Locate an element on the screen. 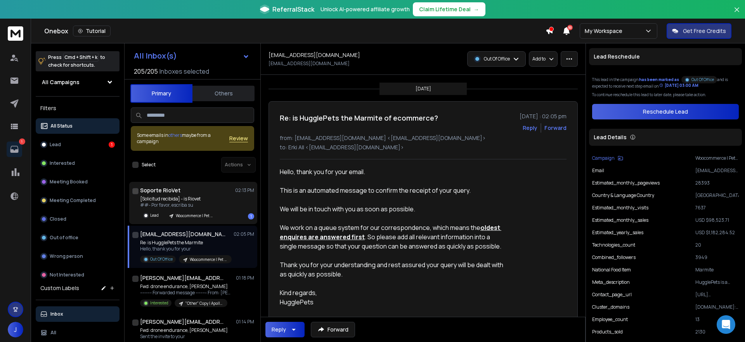 This screenshot has height=342, width=745. button: Reschedule Lead is located at coordinates (666, 112).